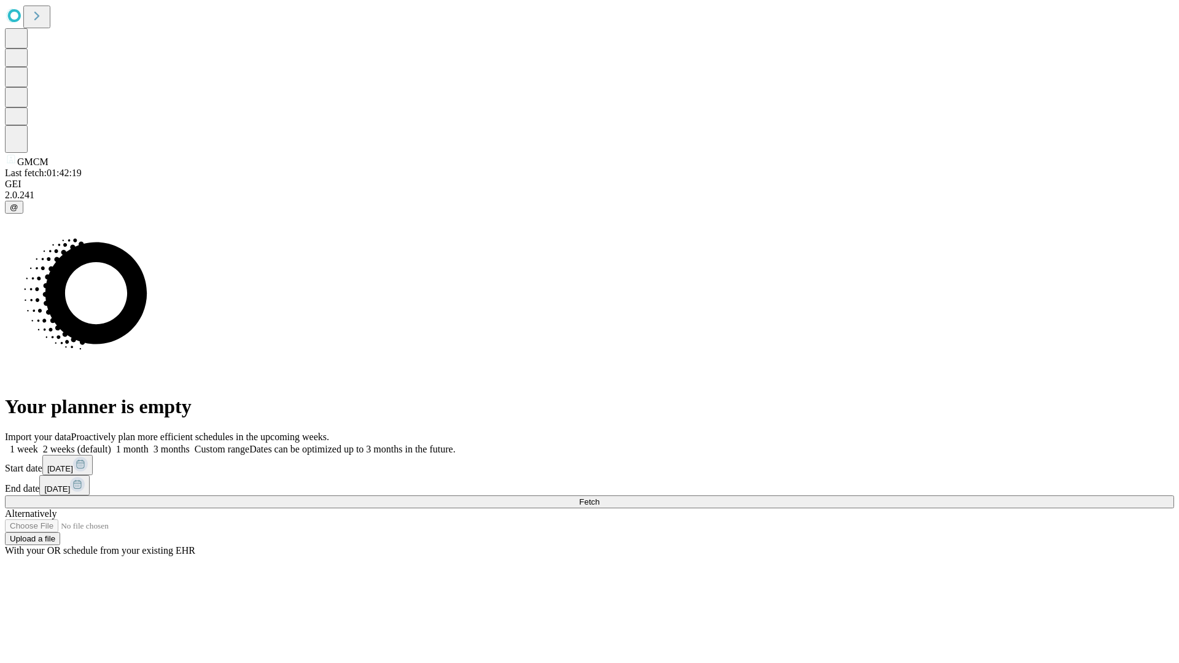 The height and width of the screenshot is (663, 1179). What do you see at coordinates (589, 406) in the screenshot?
I see `h1: Your planner is empty` at bounding box center [589, 406].